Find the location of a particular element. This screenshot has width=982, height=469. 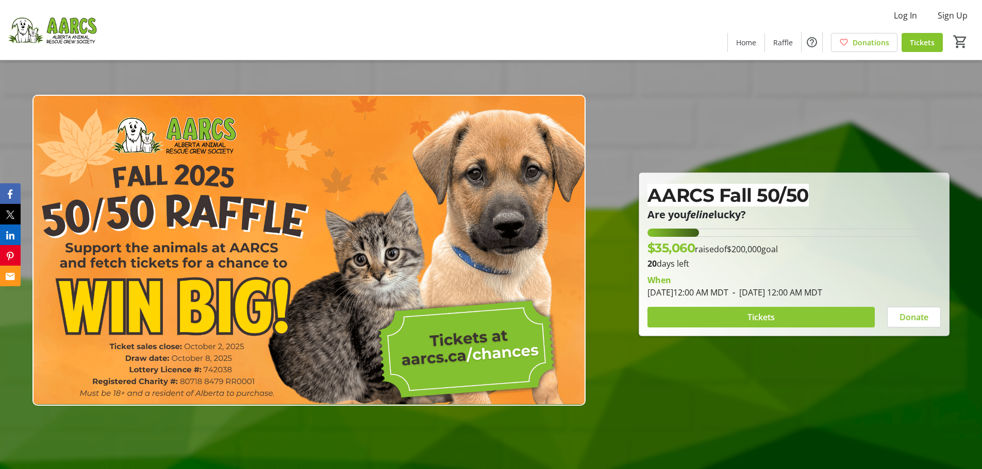

div: 17.53% of fundraising goal reached is located at coordinates (794, 233).